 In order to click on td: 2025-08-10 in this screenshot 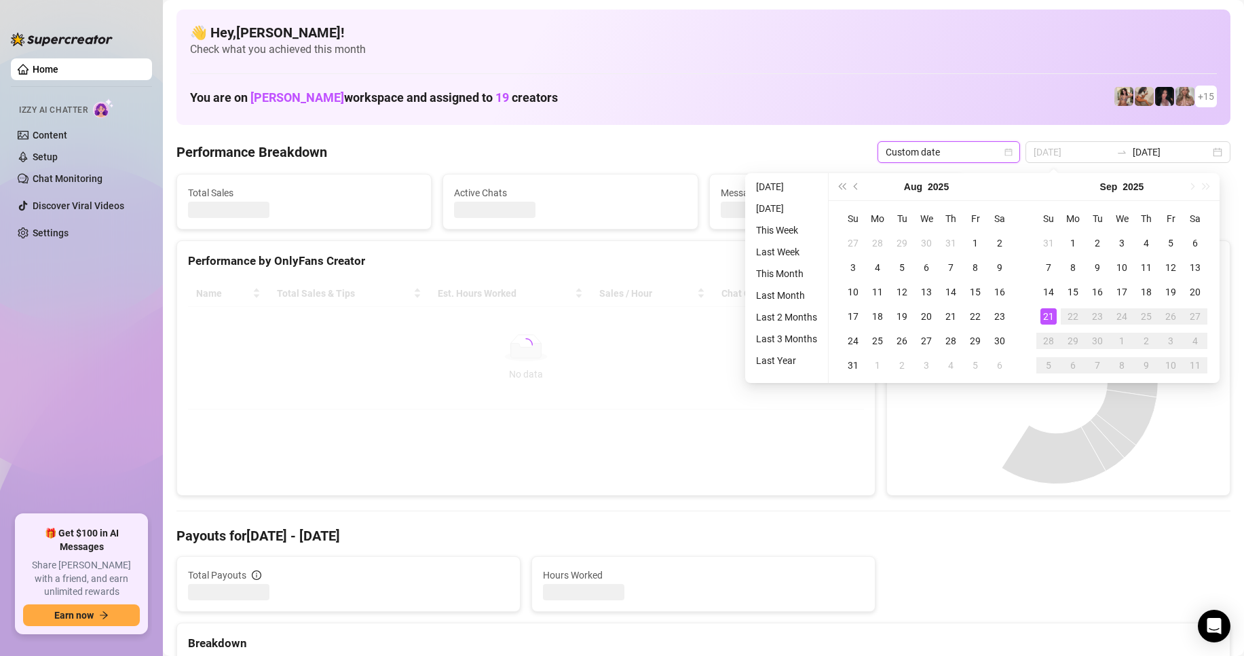, I will do `click(853, 292)`.